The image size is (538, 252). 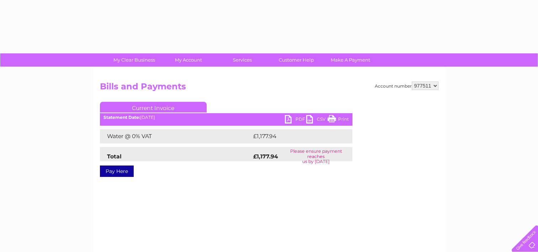 What do you see at coordinates (188, 60) in the screenshot?
I see `a: My Account` at bounding box center [188, 60].